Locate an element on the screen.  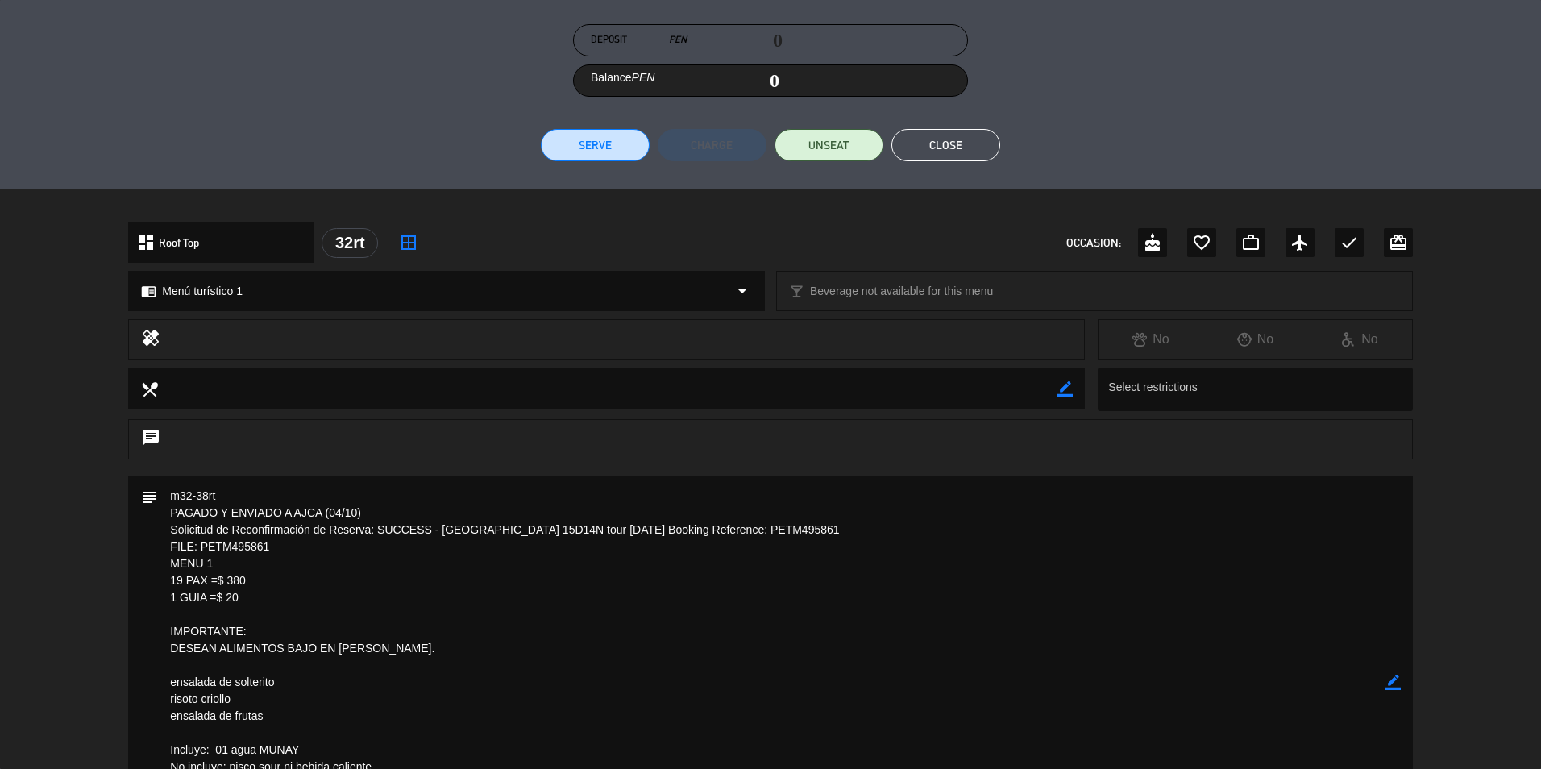
i: chrome_reader_mode is located at coordinates (148, 291).